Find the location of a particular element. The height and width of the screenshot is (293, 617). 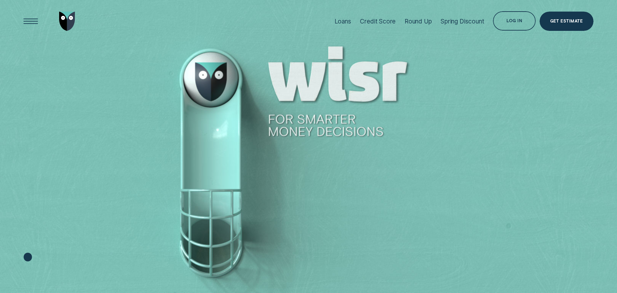

div: Loans is located at coordinates (343, 21).